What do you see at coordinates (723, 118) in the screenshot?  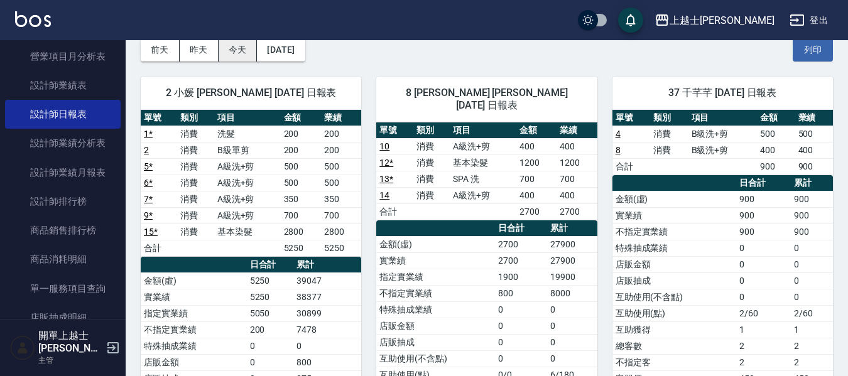 I see `th: 項目` at bounding box center [723, 118].